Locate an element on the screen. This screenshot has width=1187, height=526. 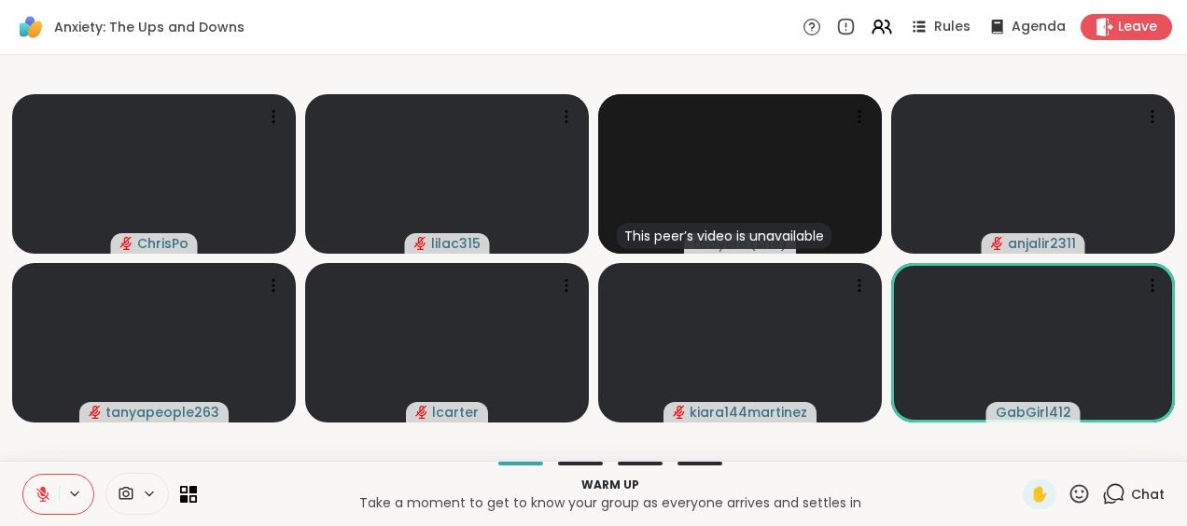
span: Leave is located at coordinates (1138, 27).